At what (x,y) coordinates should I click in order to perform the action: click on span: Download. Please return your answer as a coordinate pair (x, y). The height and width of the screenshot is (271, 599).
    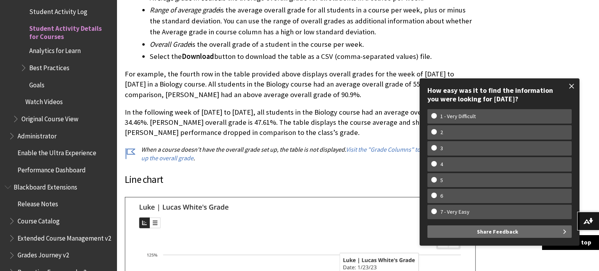
    Looking at the image, I should click on (198, 56).